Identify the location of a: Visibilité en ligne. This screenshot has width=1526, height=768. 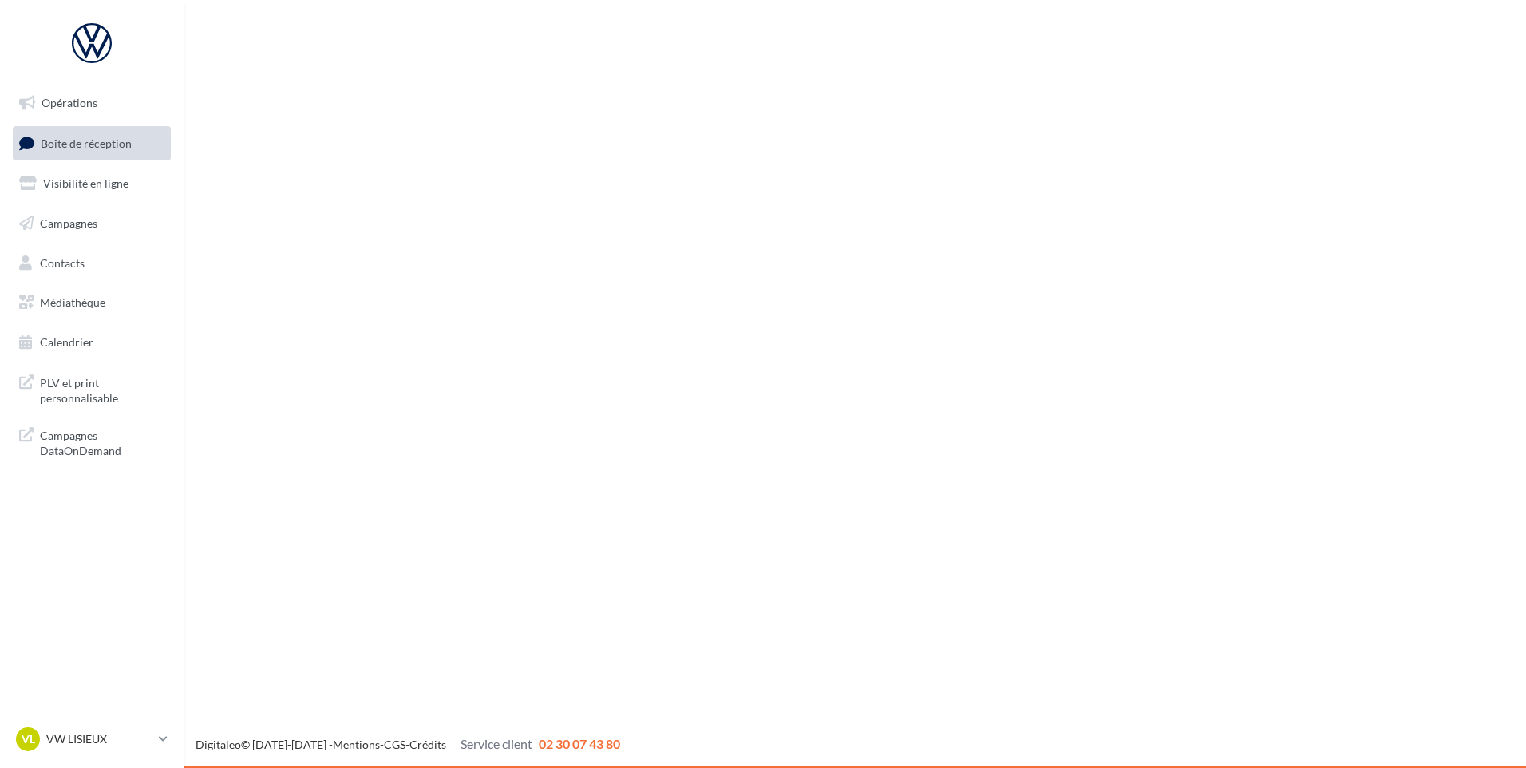
(92, 184).